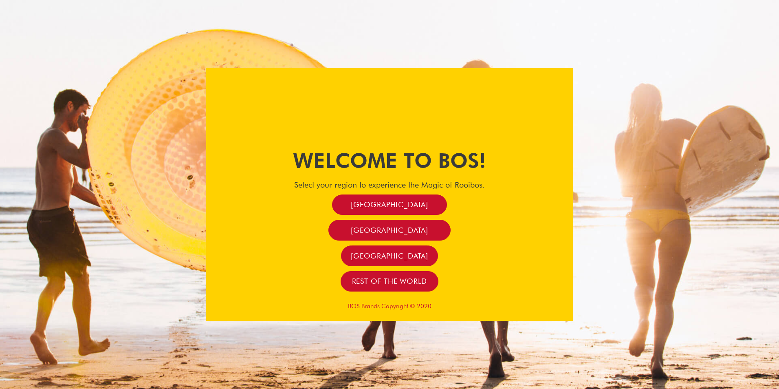 Image resolution: width=779 pixels, height=389 pixels. What do you see at coordinates (389, 281) in the screenshot?
I see `span: Rest of the world` at bounding box center [389, 281].